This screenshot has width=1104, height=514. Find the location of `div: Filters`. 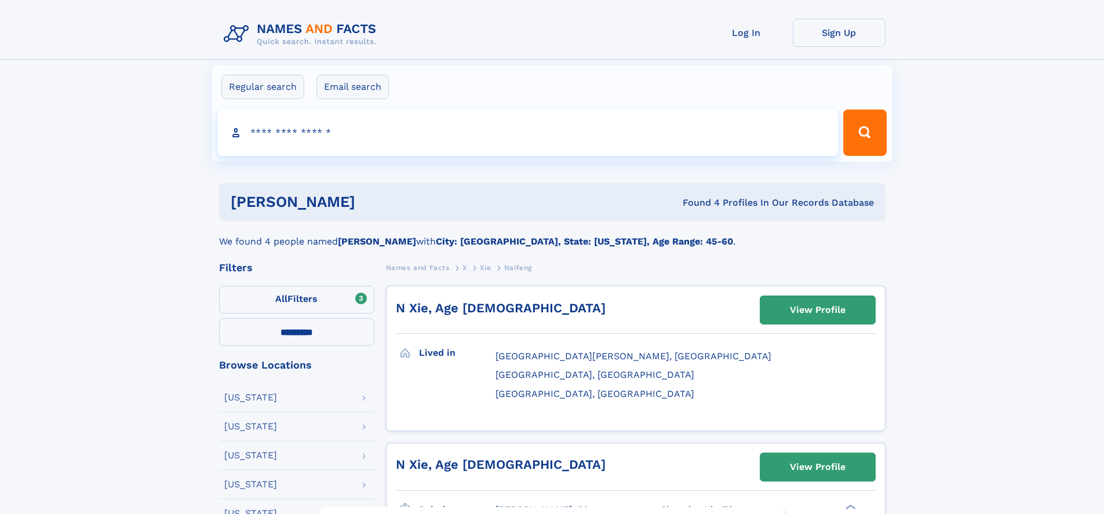

div: Filters is located at coordinates (297, 268).